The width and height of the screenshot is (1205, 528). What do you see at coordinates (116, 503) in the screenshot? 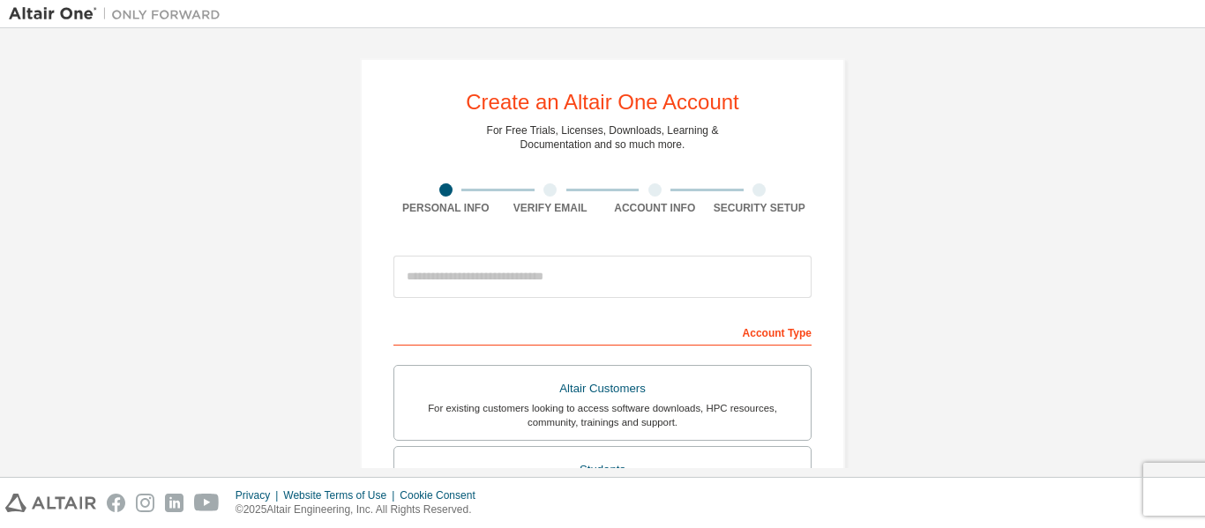
I see `img: facebook.svg` at bounding box center [116, 503].